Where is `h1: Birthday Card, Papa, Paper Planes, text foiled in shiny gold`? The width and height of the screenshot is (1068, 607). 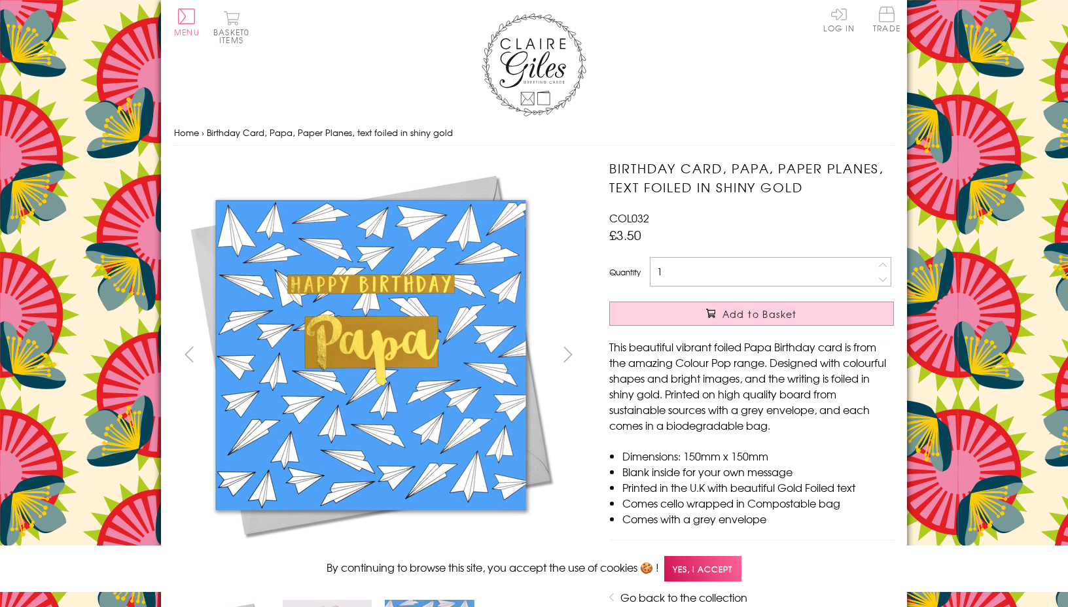 h1: Birthday Card, Papa, Paper Planes, text foiled in shiny gold is located at coordinates (751, 178).